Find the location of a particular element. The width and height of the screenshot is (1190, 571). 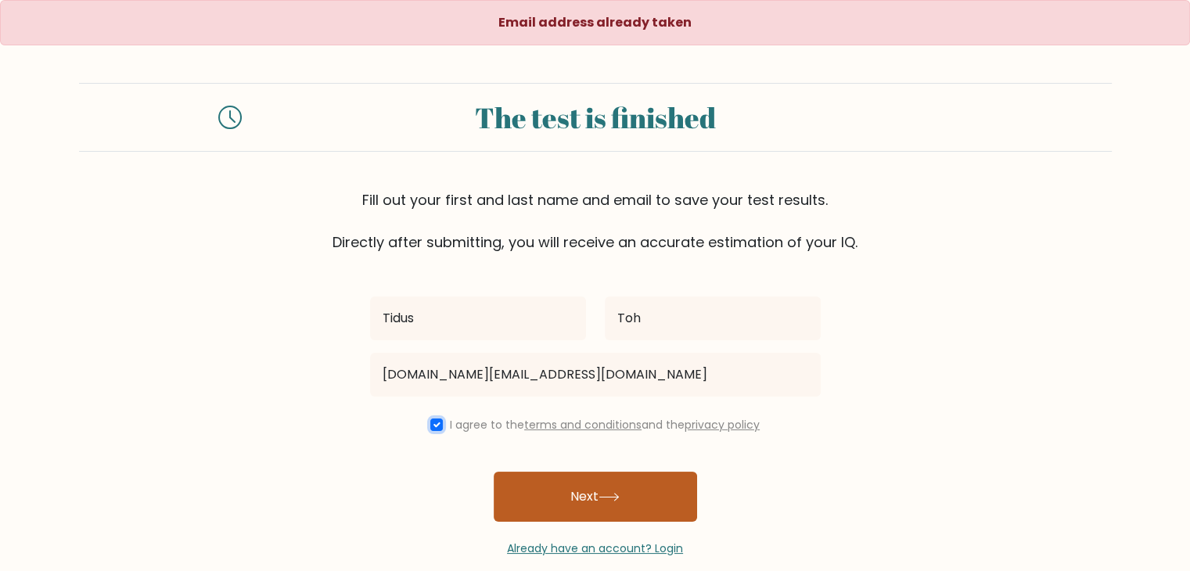

a: terms and conditions is located at coordinates (583, 425).